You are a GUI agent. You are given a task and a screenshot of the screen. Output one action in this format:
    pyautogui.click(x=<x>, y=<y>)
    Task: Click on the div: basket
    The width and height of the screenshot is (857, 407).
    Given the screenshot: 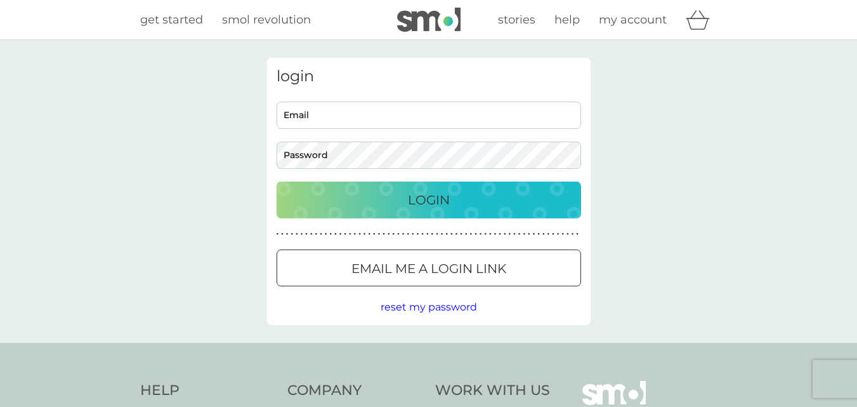 What is the action you would take?
    pyautogui.click(x=702, y=20)
    